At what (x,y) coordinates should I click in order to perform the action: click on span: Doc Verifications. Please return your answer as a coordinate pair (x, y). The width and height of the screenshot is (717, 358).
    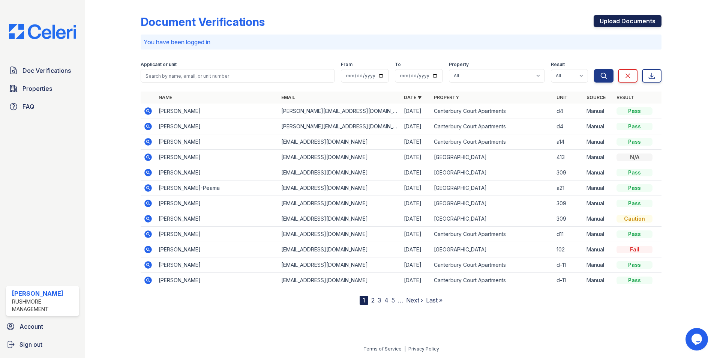
    Looking at the image, I should click on (47, 71).